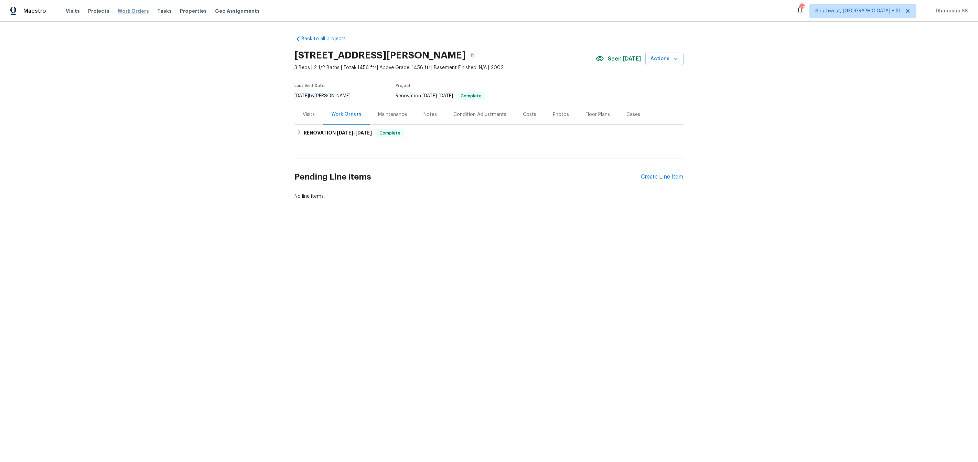 This screenshot has height=462, width=978. I want to click on div: Floor Plans, so click(598, 115).